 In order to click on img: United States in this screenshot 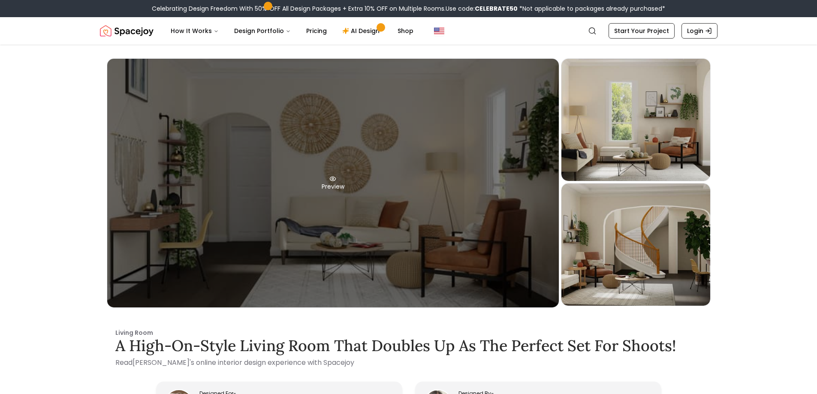, I will do `click(439, 31)`.